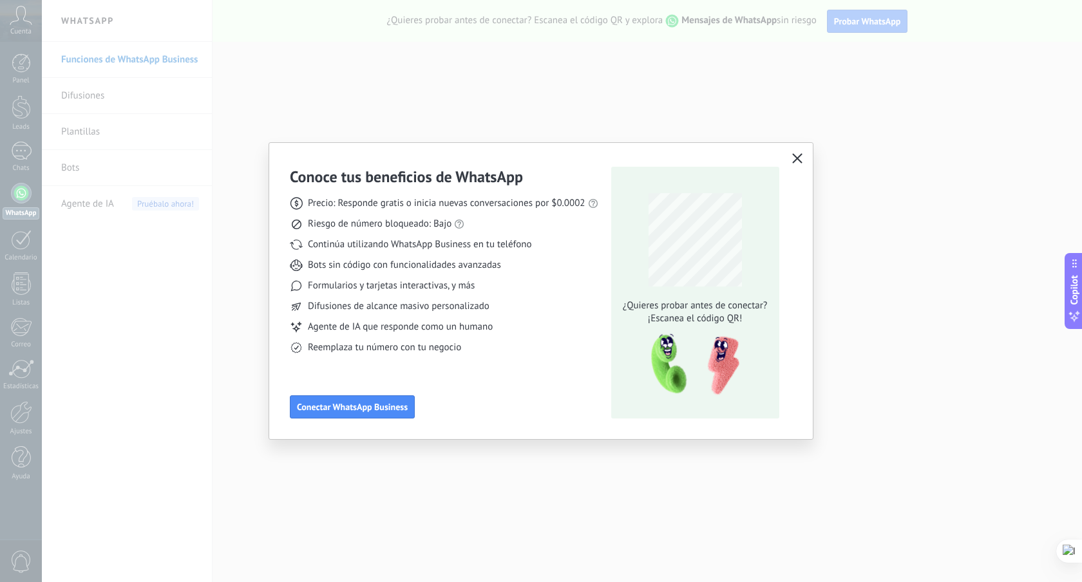 Image resolution: width=1082 pixels, height=582 pixels. I want to click on span: ¿Quieres probar antes de conectar?, so click(695, 306).